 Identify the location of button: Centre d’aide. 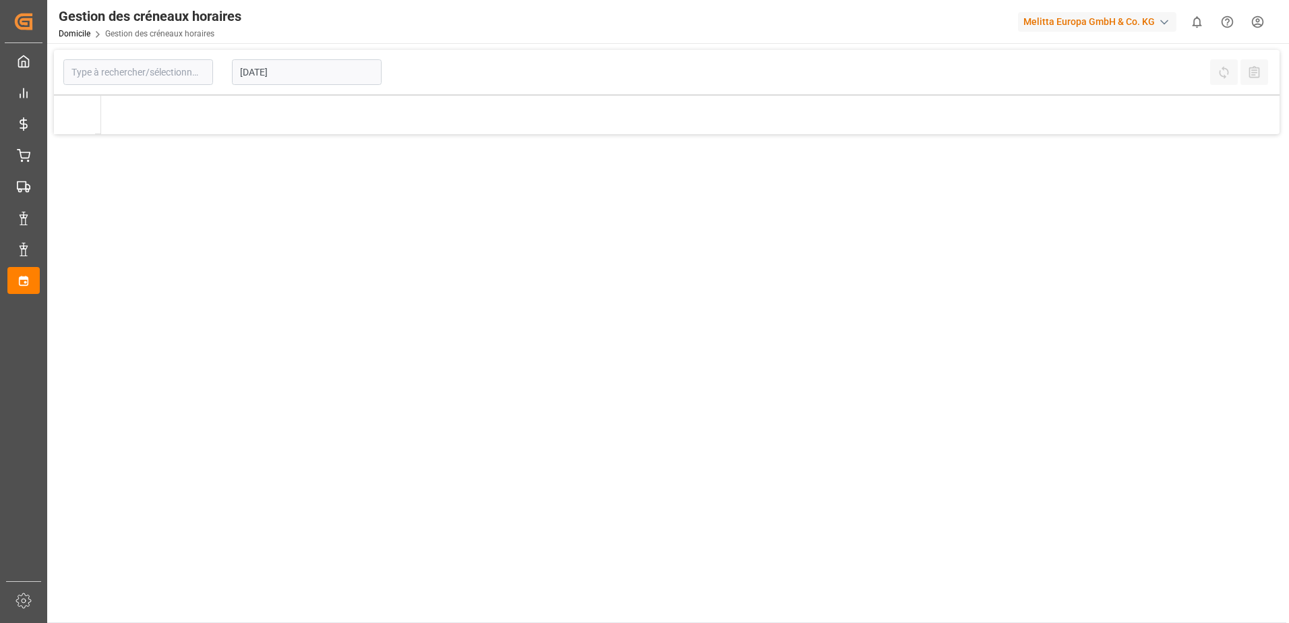
(1227, 22).